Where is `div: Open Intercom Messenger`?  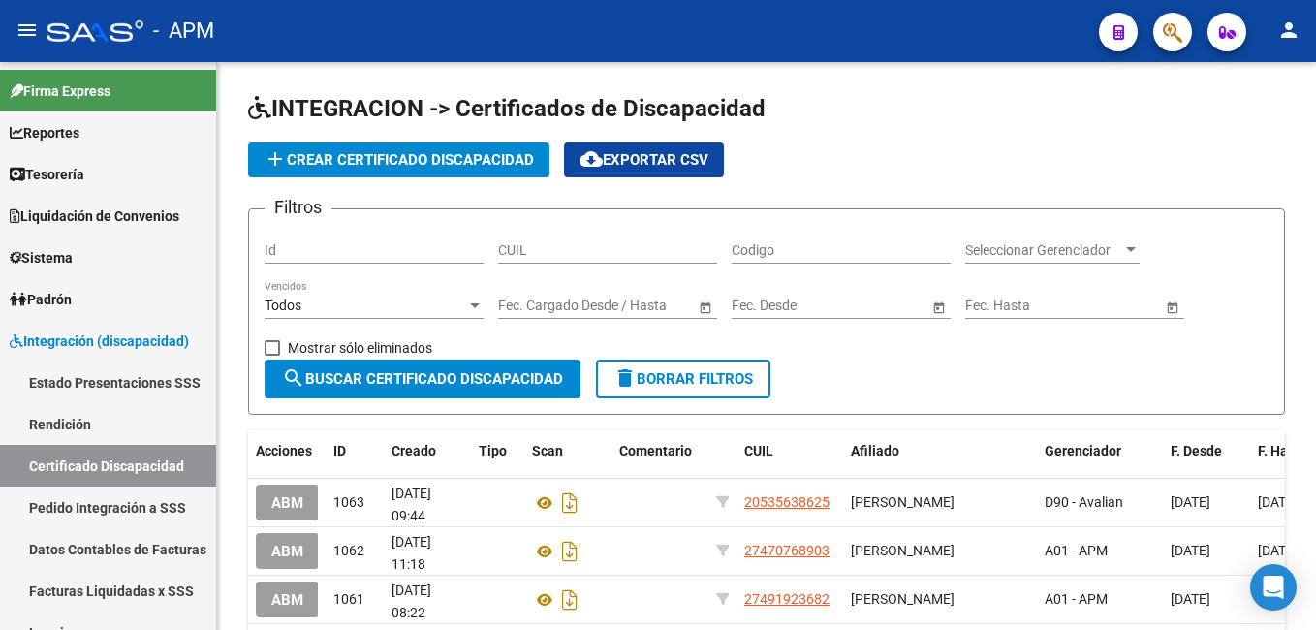
div: Open Intercom Messenger is located at coordinates (1274, 587).